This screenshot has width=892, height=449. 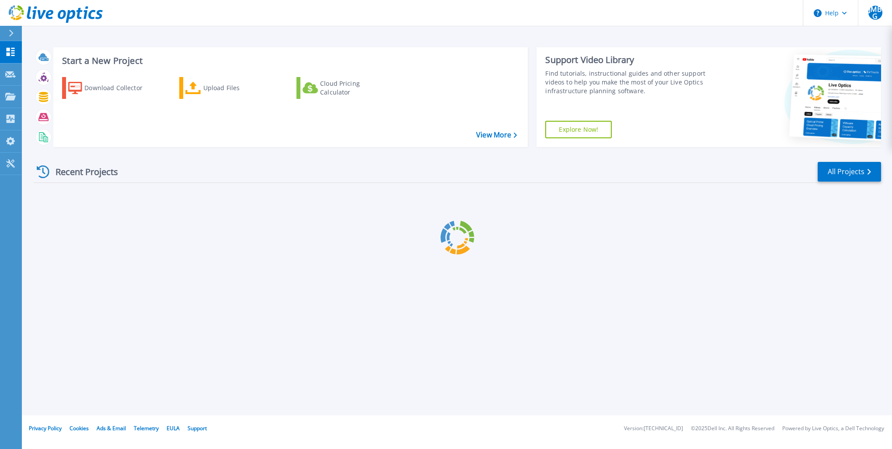 What do you see at coordinates (119, 88) in the screenshot?
I see `div: Download Collector` at bounding box center [119, 88].